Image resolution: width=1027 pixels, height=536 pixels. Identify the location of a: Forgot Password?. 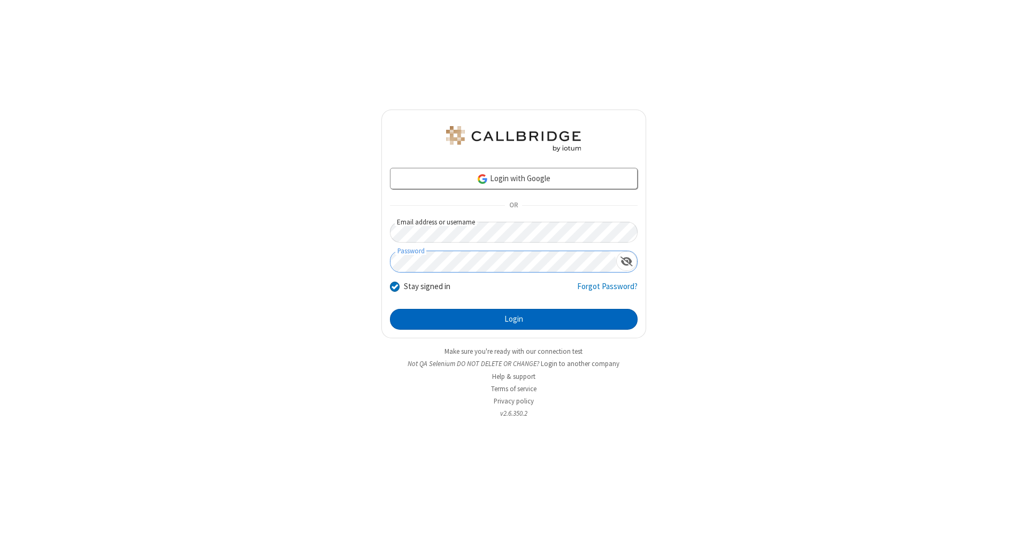
(607, 291).